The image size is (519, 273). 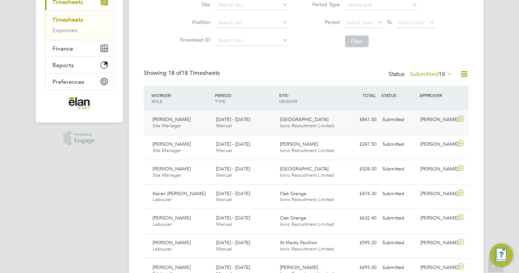 What do you see at coordinates (220, 101) in the screenshot?
I see `span: TYPE` at bounding box center [220, 101].